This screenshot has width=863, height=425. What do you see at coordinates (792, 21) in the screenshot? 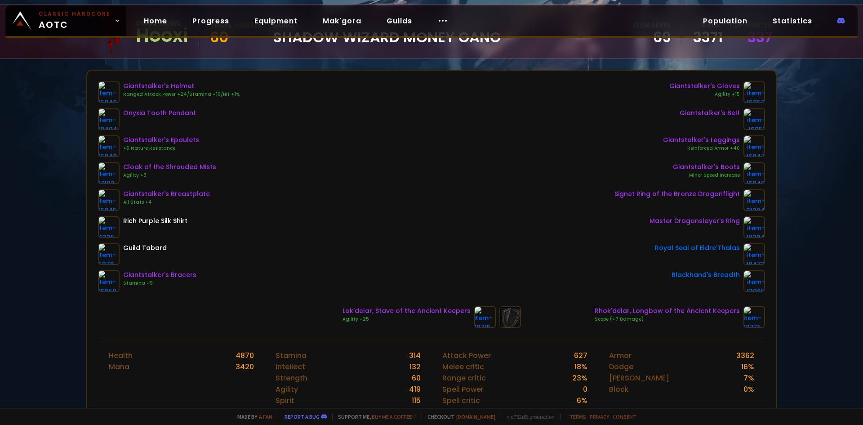
I see `a: Statistics` at bounding box center [792, 21].